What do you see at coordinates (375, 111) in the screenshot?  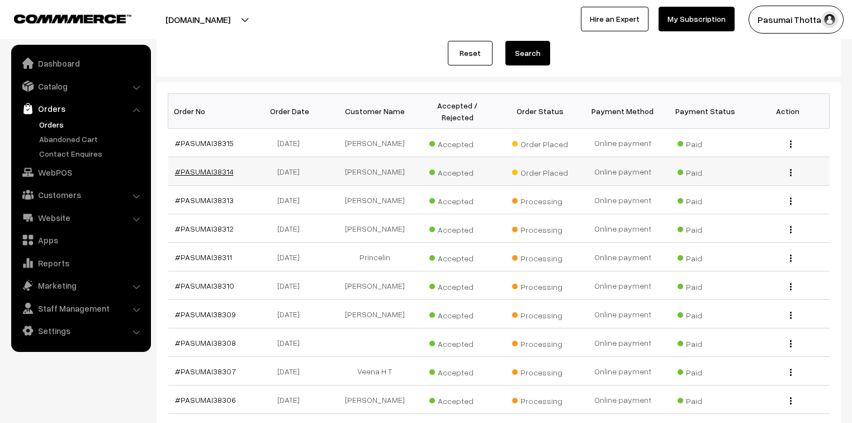 I see `th: Customer Name` at bounding box center [375, 111].